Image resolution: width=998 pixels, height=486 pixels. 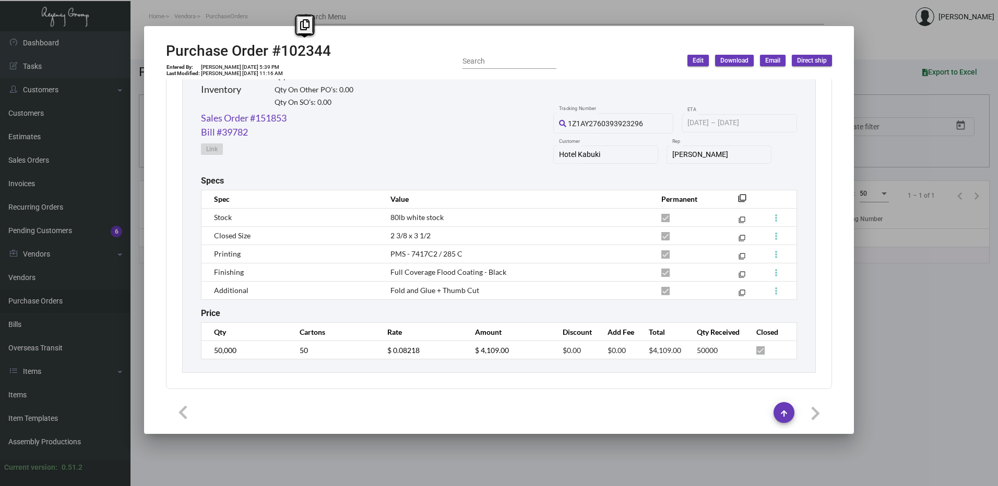 What do you see at coordinates (305, 25) in the screenshot?
I see `i: Copy` at bounding box center [305, 25].